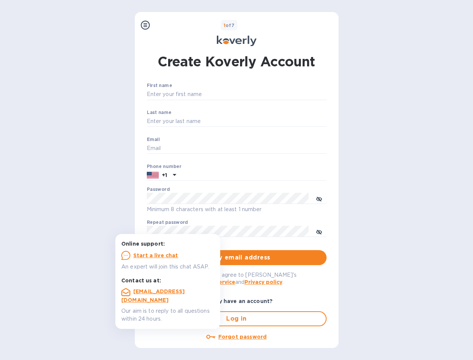  Describe the element at coordinates (159, 112) in the screenshot. I see `label: Last name` at that location.